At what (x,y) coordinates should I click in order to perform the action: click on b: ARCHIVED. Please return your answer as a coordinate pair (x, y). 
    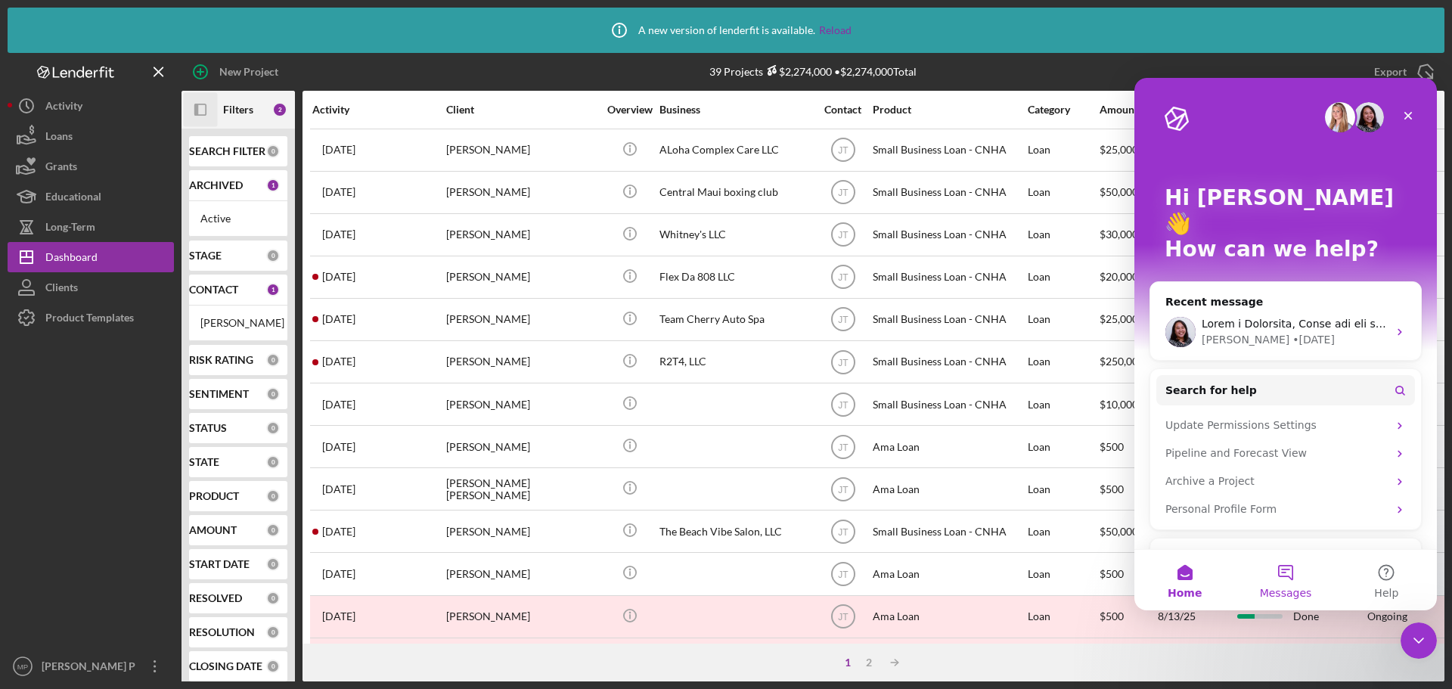
    Looking at the image, I should click on (215, 185).